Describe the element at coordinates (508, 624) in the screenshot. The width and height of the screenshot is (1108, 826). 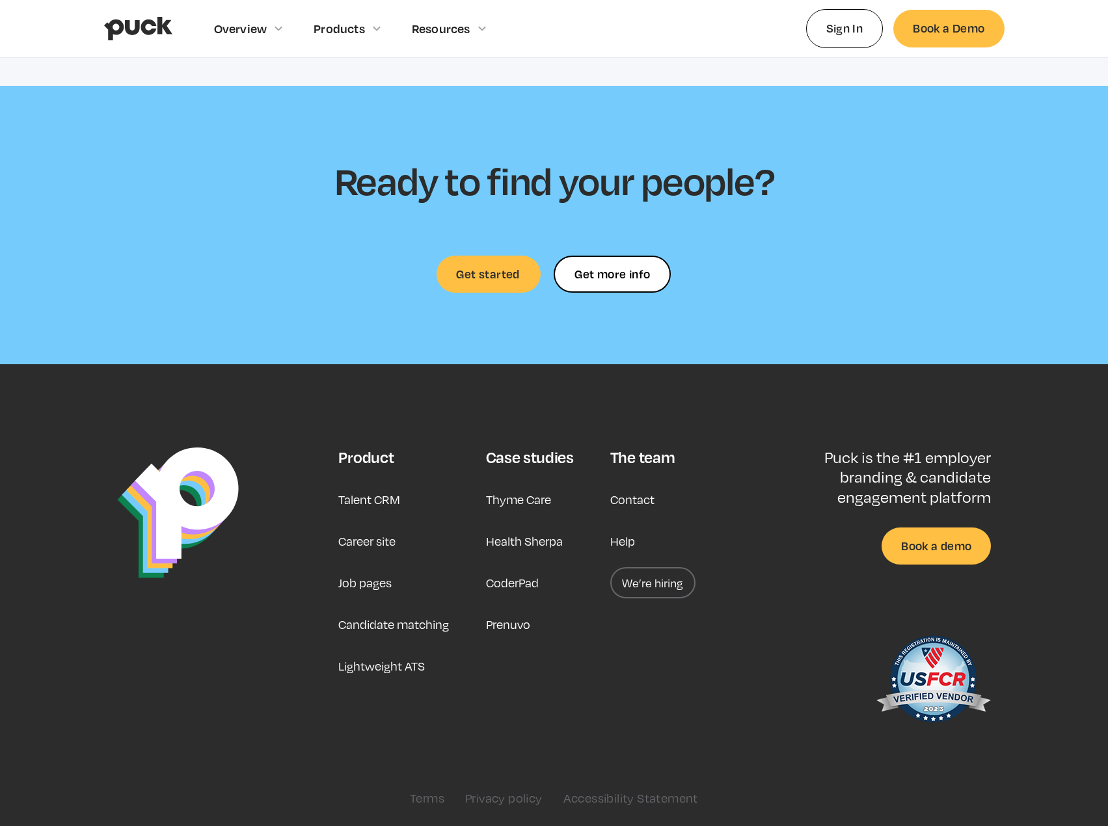
I see `a: Prenuvo` at that location.